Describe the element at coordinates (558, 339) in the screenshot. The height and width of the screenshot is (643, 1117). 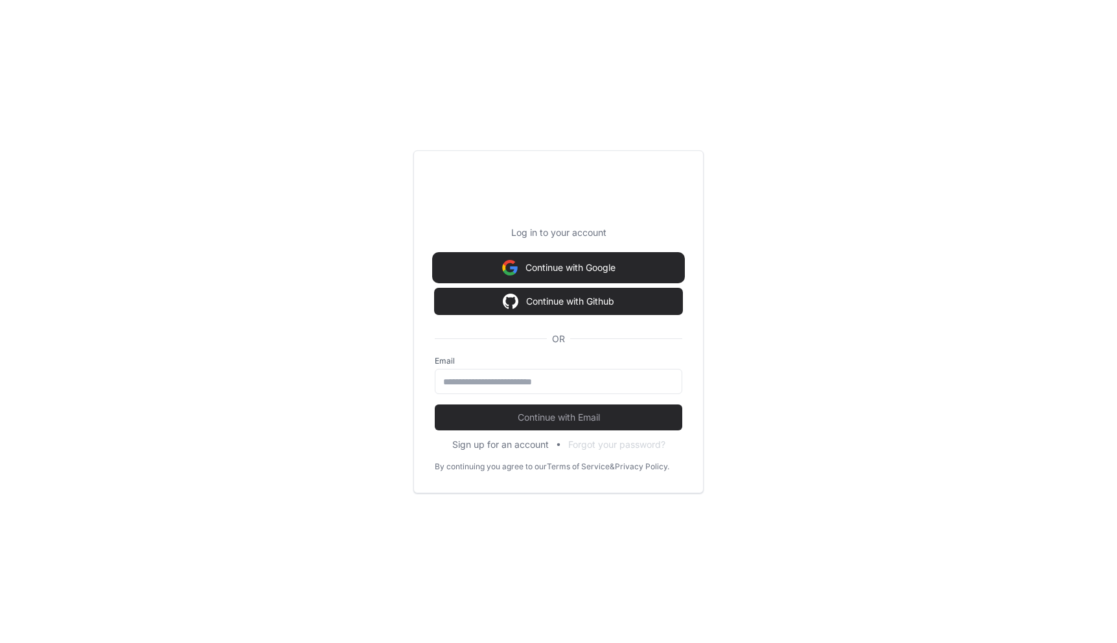
I see `span: OR` at that location.